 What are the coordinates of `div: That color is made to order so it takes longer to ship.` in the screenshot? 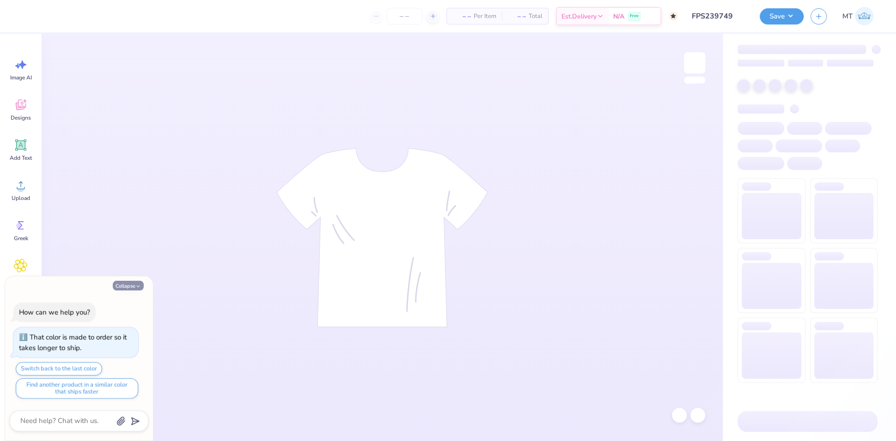 It's located at (73, 342).